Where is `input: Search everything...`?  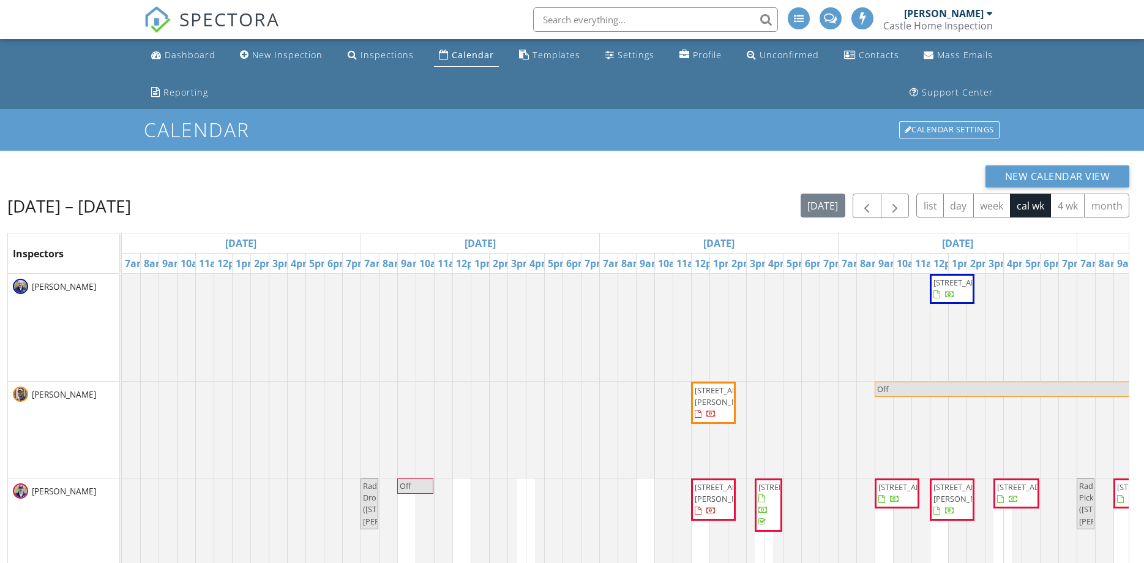 input: Search everything... is located at coordinates (656, 20).